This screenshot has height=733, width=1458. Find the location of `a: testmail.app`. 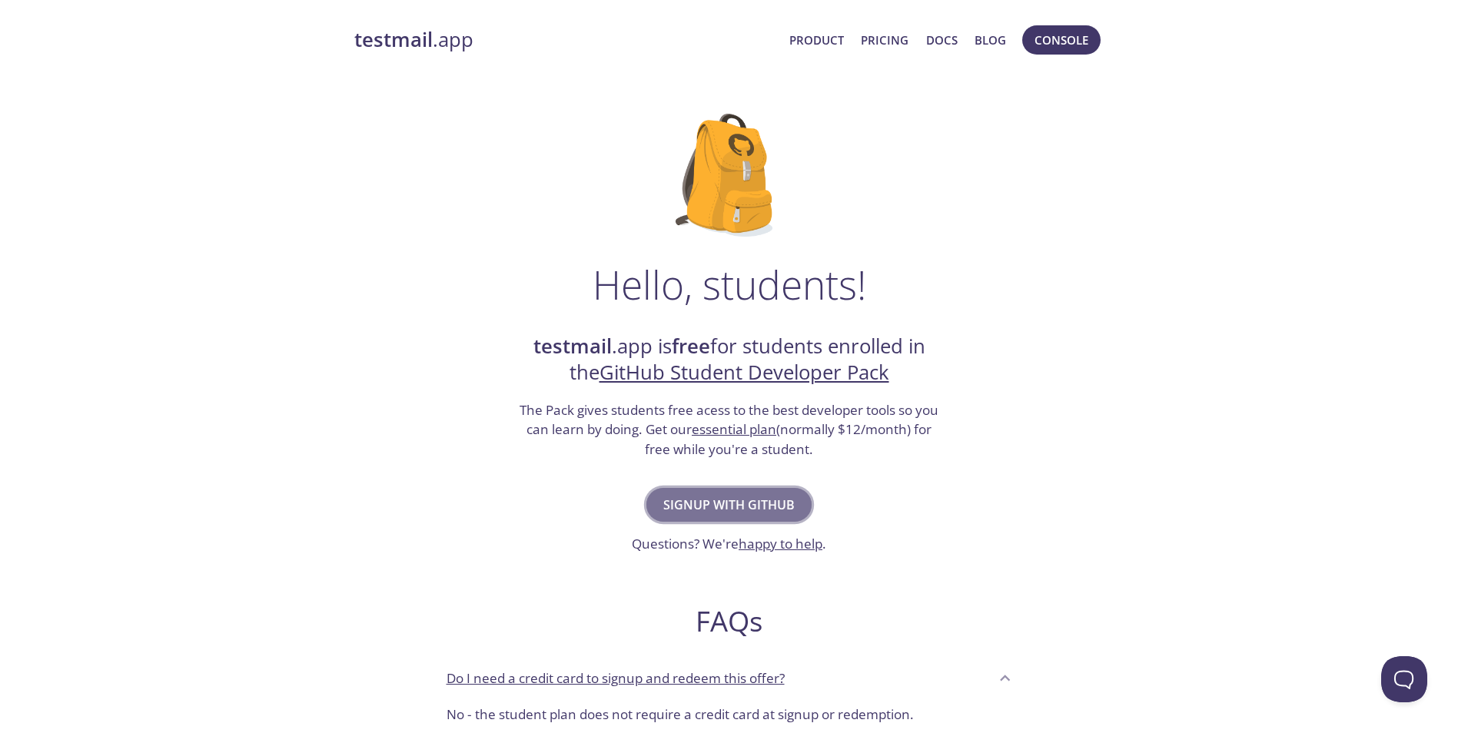

a: testmail.app is located at coordinates (566, 40).